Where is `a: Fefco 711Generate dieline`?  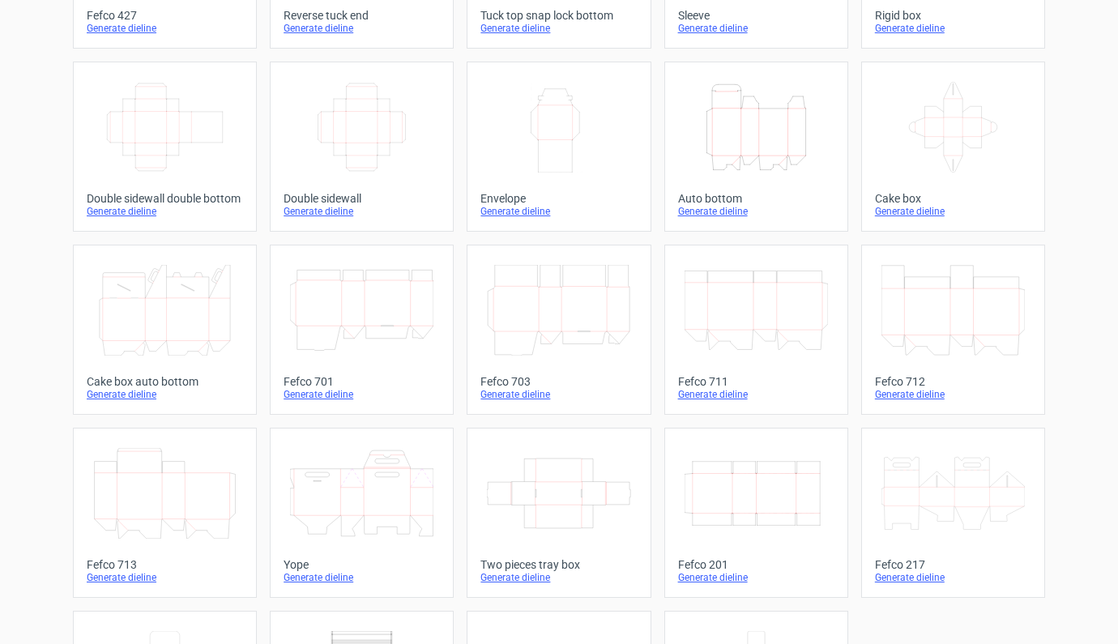 a: Fefco 711Generate dieline is located at coordinates (756, 330).